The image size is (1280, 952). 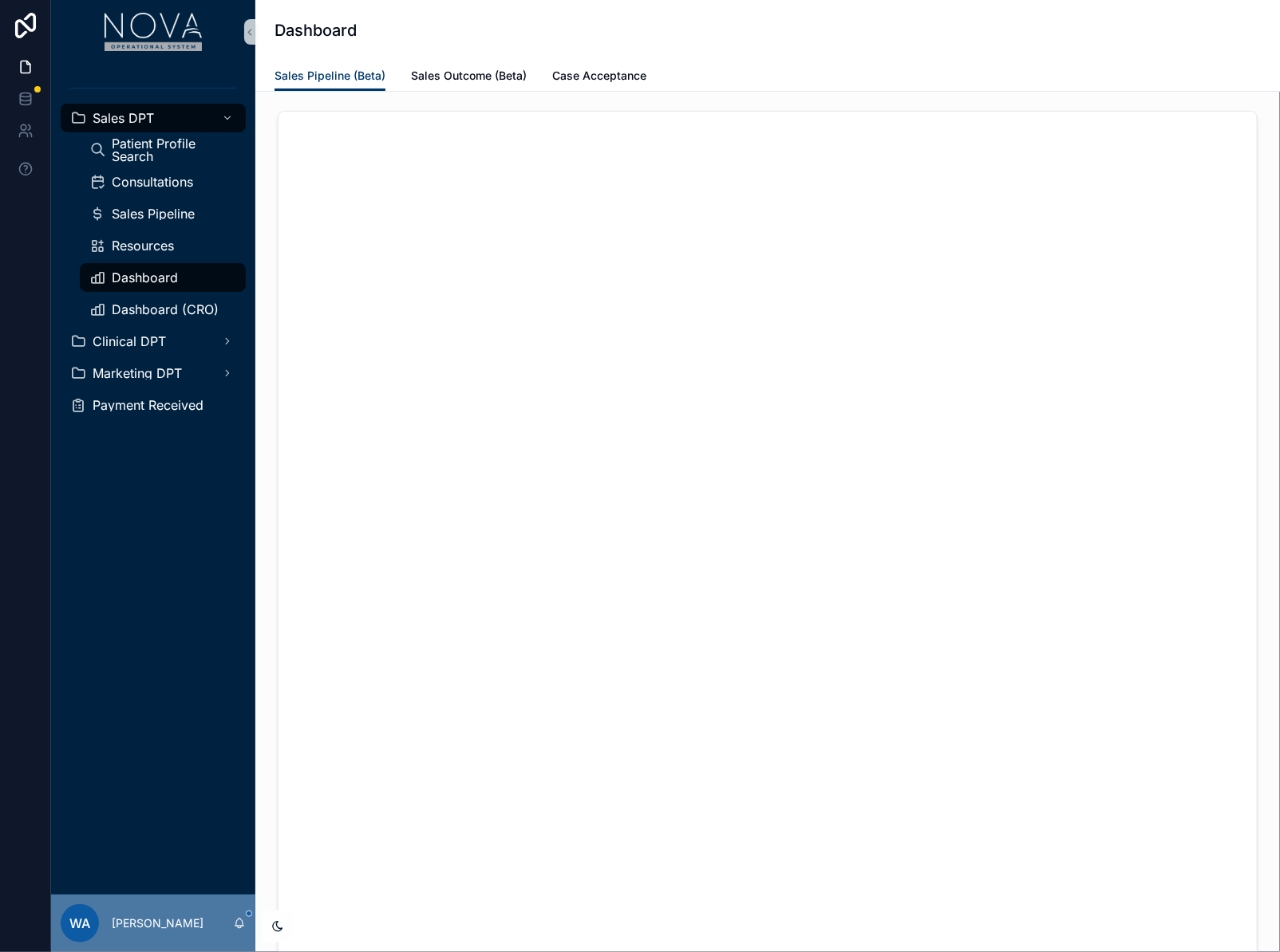 I want to click on span: Patient Profile Search, so click(x=170, y=150).